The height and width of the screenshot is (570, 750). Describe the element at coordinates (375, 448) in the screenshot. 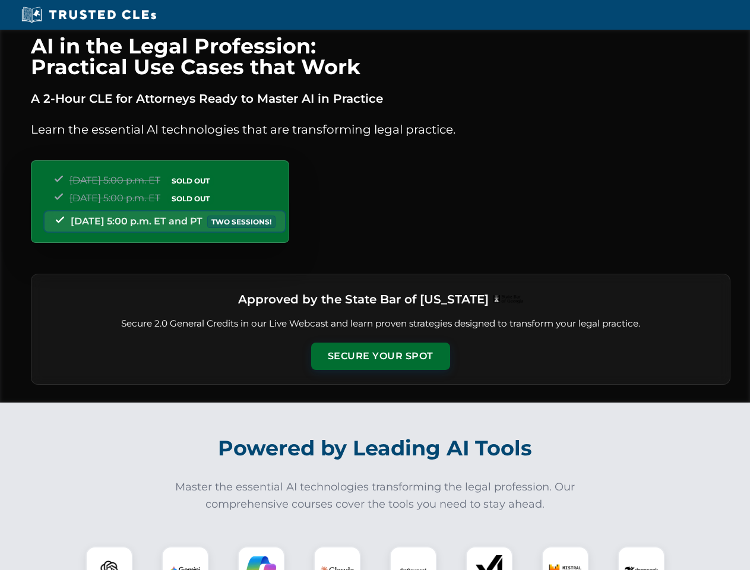

I see `h2: Powered by Leading AI Tools` at that location.